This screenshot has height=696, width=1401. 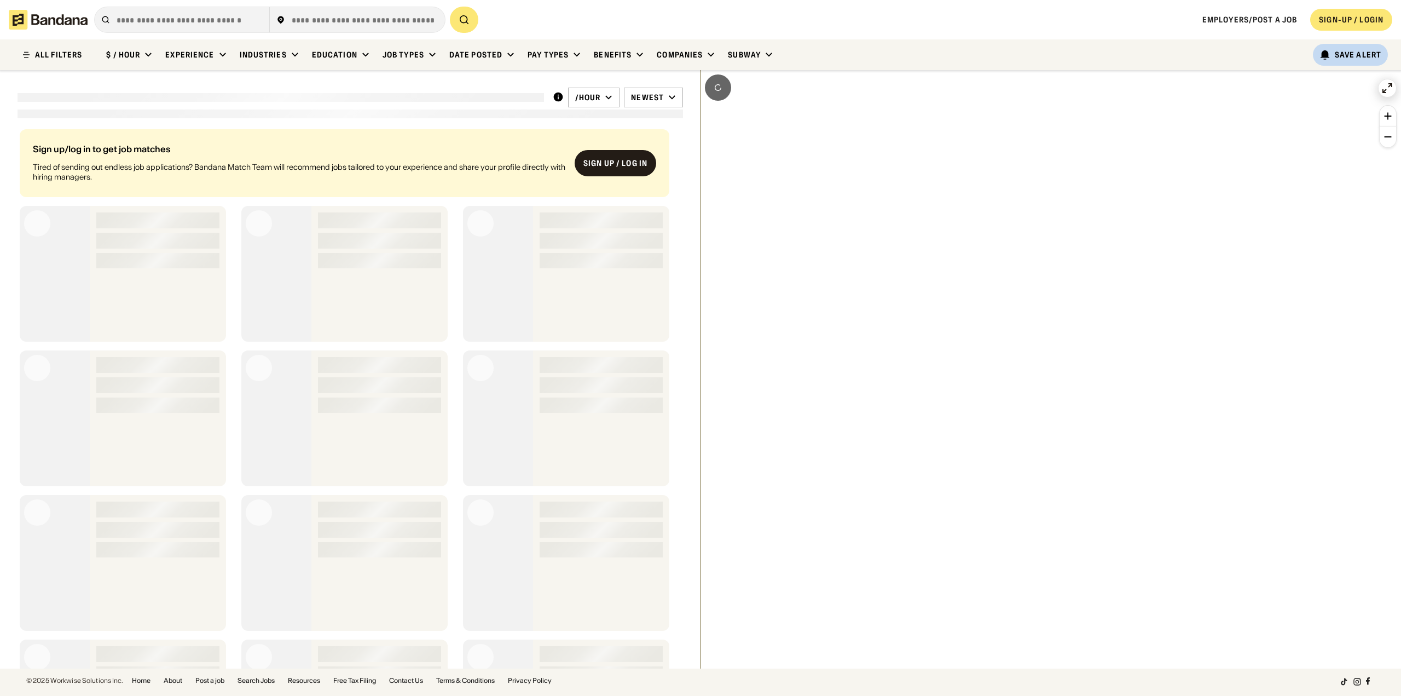 What do you see at coordinates (256, 680) in the screenshot?
I see `a: Search Jobs` at bounding box center [256, 680].